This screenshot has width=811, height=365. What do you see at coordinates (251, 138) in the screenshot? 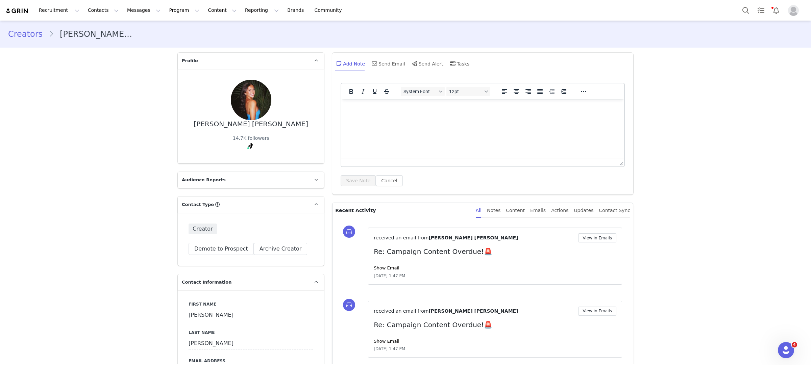
I see `div: 14.7K followers` at bounding box center [251, 138].